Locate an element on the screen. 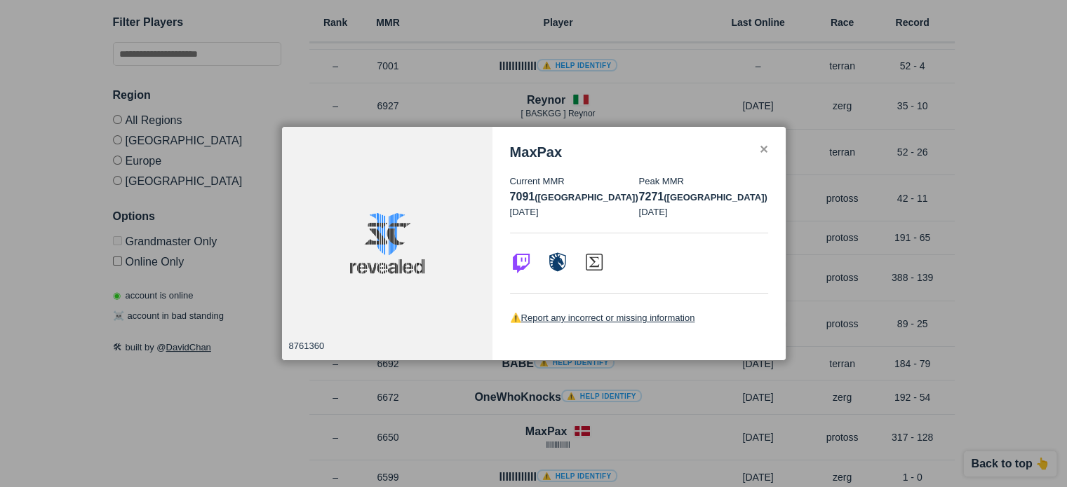 This screenshot has width=1067, height=487. p: Current MMR is located at coordinates (574, 182).